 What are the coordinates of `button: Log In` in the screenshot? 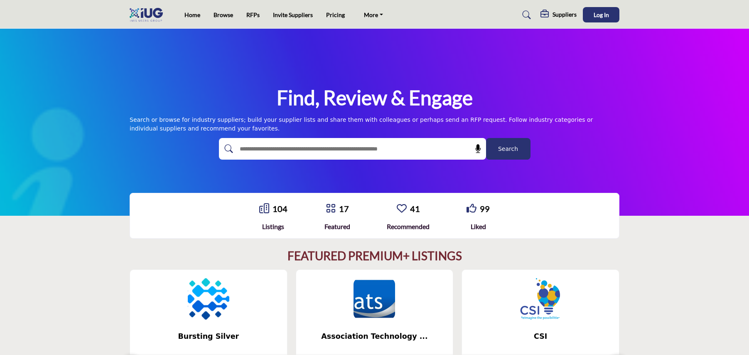 It's located at (601, 15).